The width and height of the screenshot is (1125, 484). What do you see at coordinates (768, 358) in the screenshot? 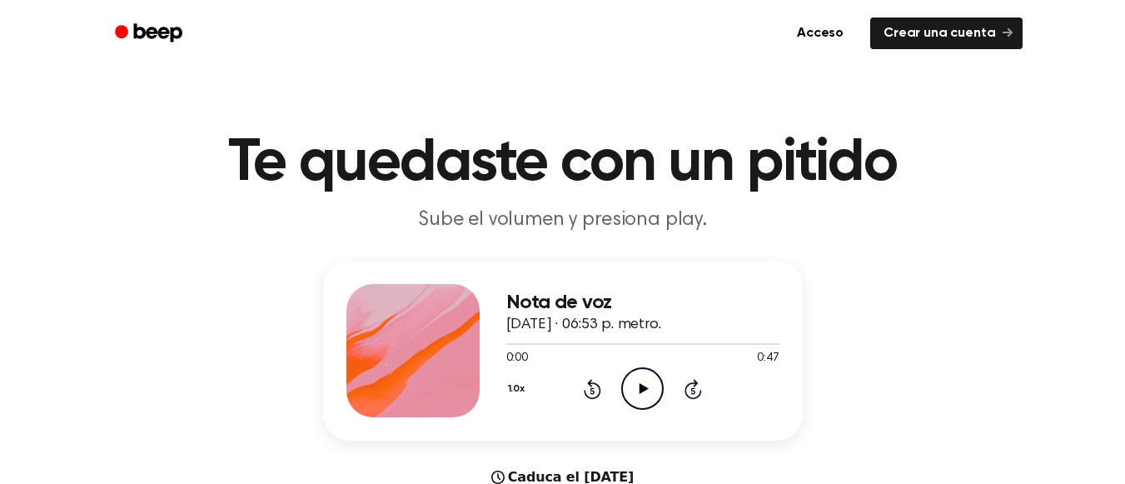
I see `font: 0:47` at bounding box center [768, 358].